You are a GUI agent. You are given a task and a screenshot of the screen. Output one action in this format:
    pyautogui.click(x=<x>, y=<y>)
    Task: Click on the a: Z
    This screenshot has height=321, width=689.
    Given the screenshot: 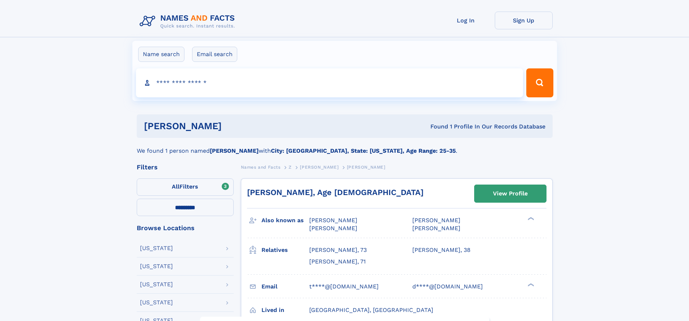 What is the action you would take?
    pyautogui.click(x=290, y=167)
    